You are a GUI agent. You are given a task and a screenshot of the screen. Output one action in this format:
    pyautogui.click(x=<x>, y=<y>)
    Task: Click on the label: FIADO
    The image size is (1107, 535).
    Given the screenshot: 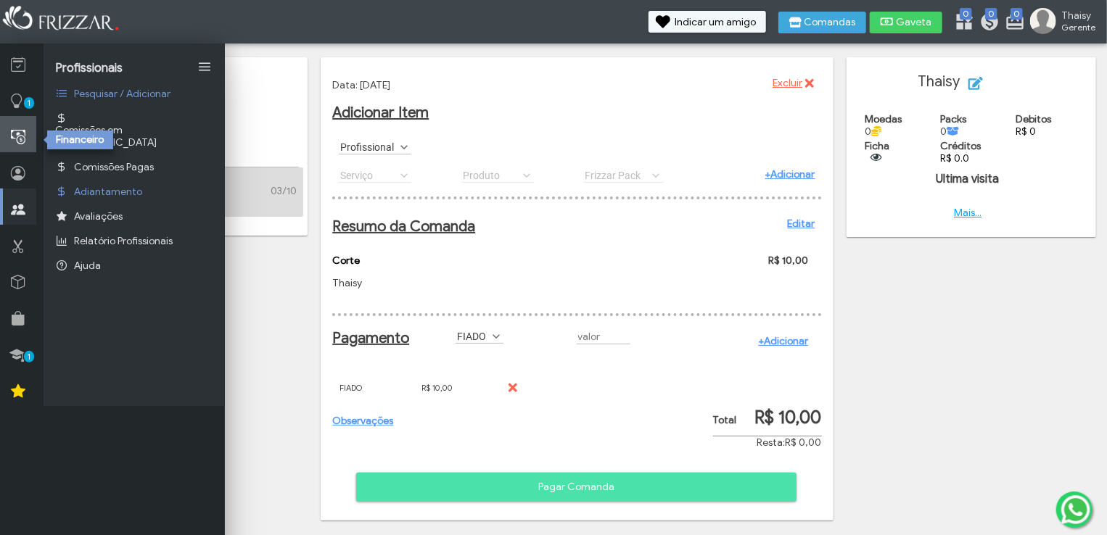 What is the action you would take?
    pyautogui.click(x=473, y=336)
    